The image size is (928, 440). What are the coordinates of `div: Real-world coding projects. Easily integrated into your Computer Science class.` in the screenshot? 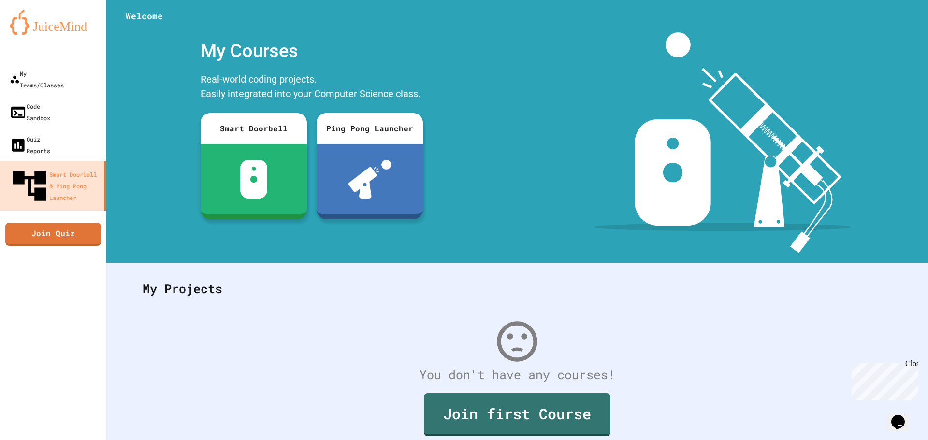 It's located at (312, 87).